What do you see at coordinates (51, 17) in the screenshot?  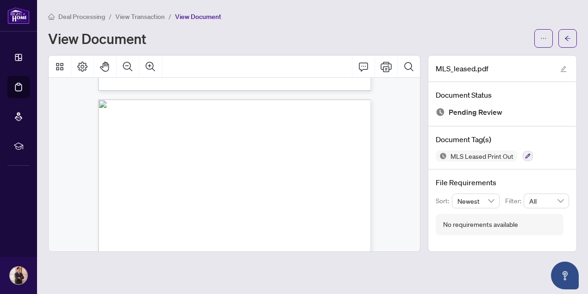 I see `span: home` at bounding box center [51, 17].